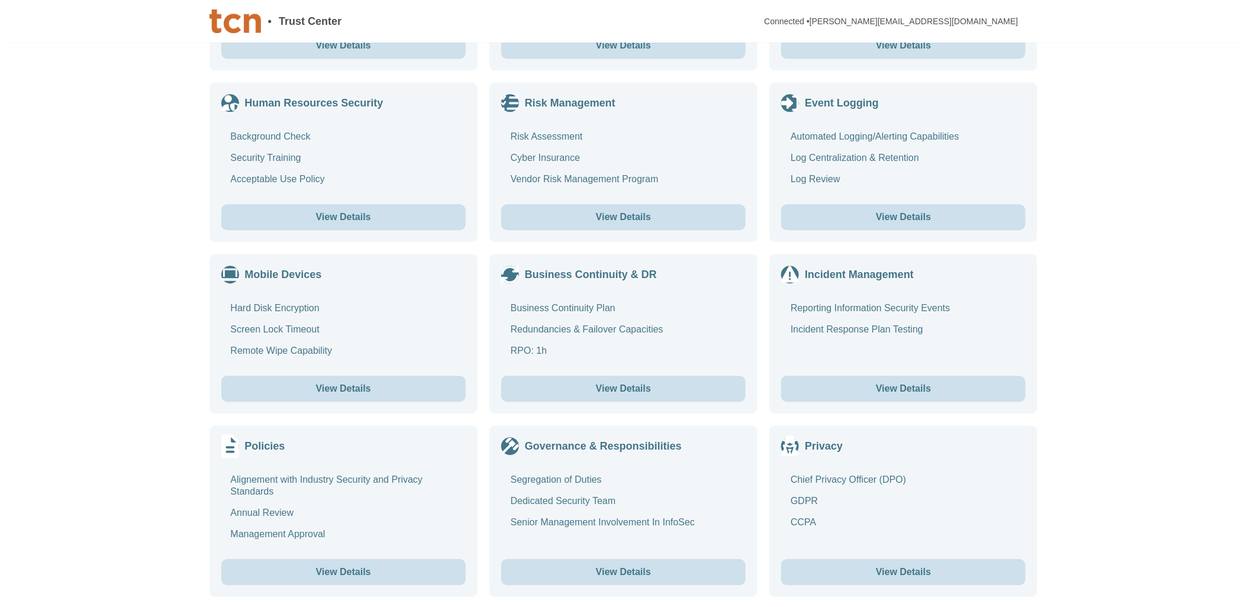 The height and width of the screenshot is (607, 1247). Describe the element at coordinates (265, 446) in the screenshot. I see `div: Policies` at that location.